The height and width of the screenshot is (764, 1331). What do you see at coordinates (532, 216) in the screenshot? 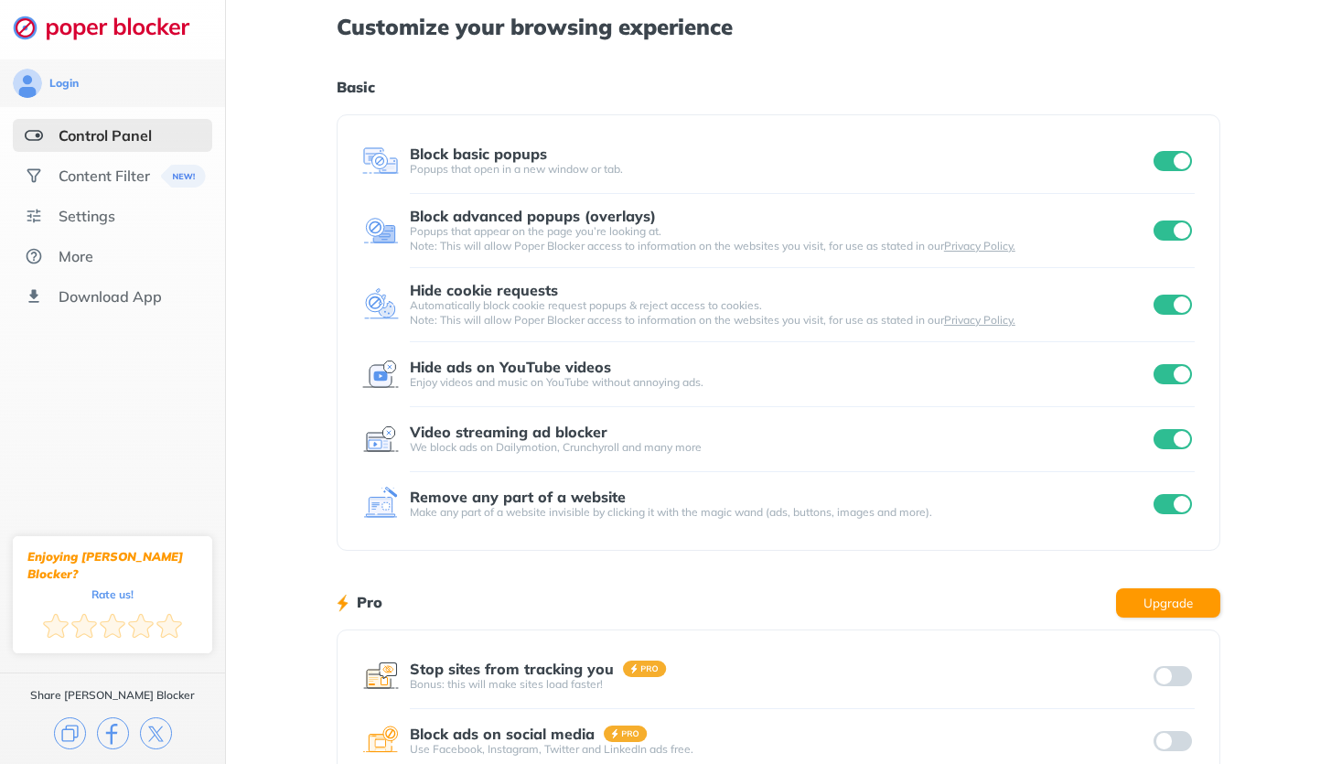
I see `div: Block advanced popups (overlays)` at bounding box center [532, 216].